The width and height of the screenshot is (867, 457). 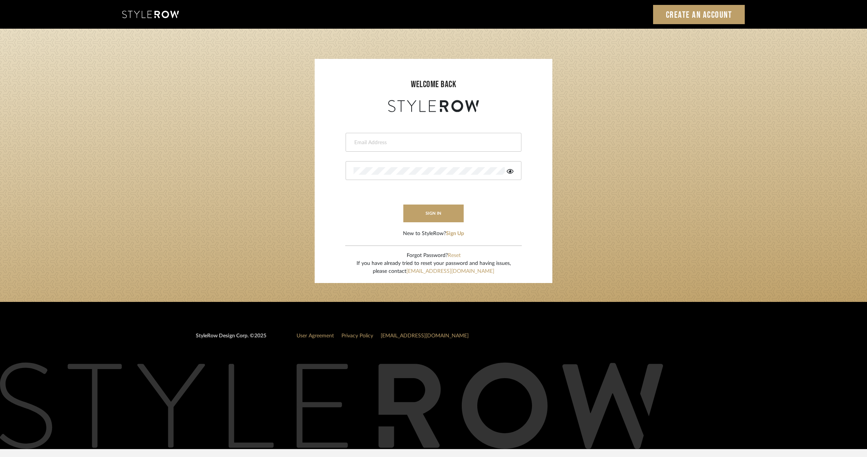 What do you see at coordinates (432, 143) in the screenshot?
I see `input: Email Address` at bounding box center [432, 143].